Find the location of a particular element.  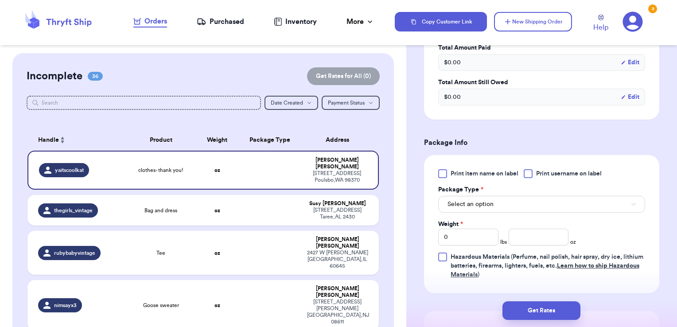

th: Product is located at coordinates (161, 140).